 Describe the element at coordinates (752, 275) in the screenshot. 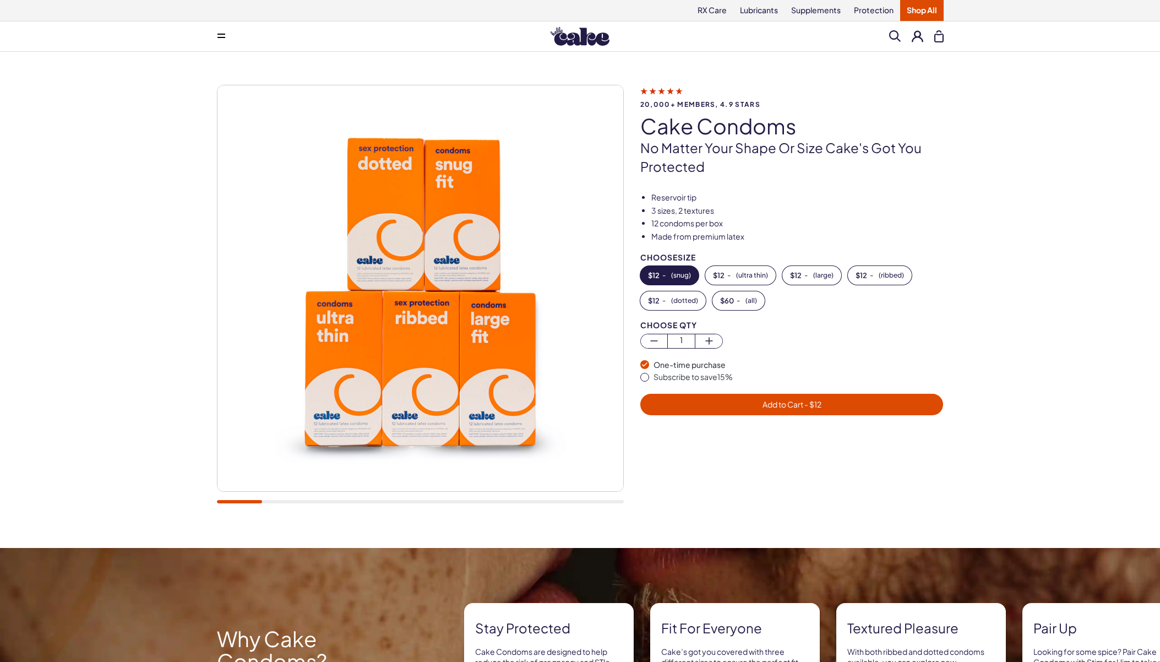

I see `span: ( ultra thin )` at that location.